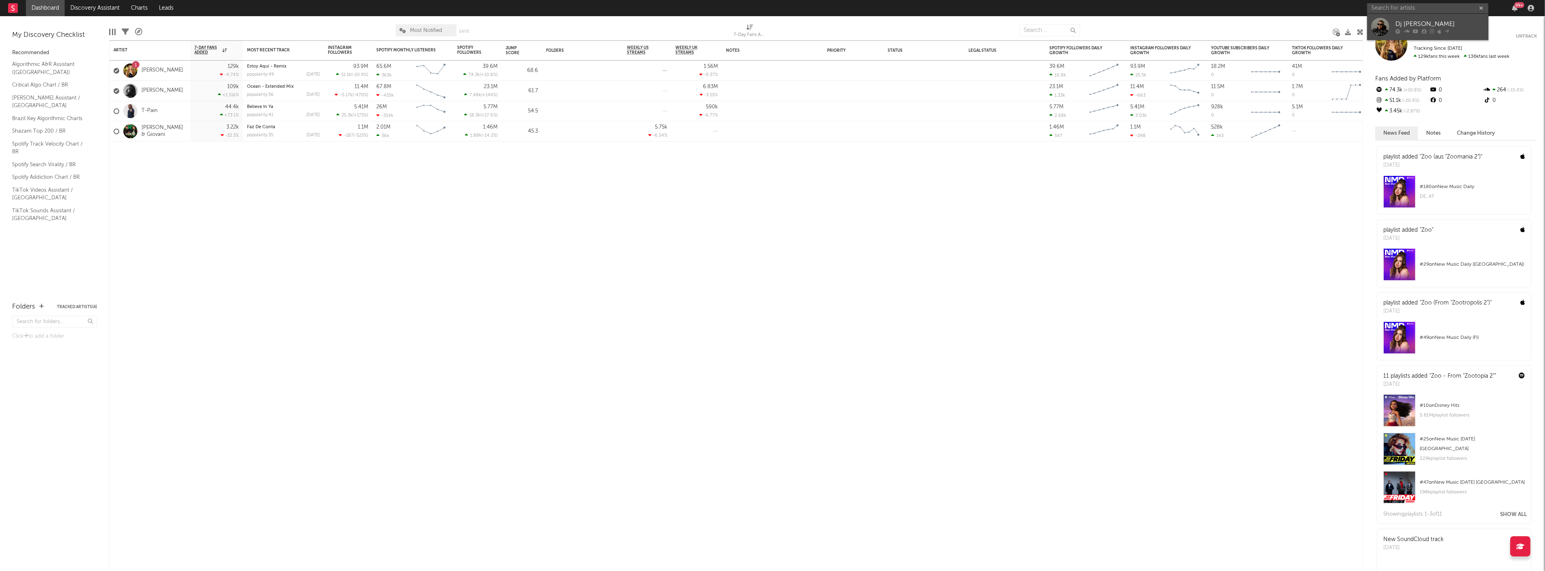 The image size is (1545, 571). What do you see at coordinates (712, 107) in the screenshot?
I see `div: 590k` at bounding box center [712, 107].